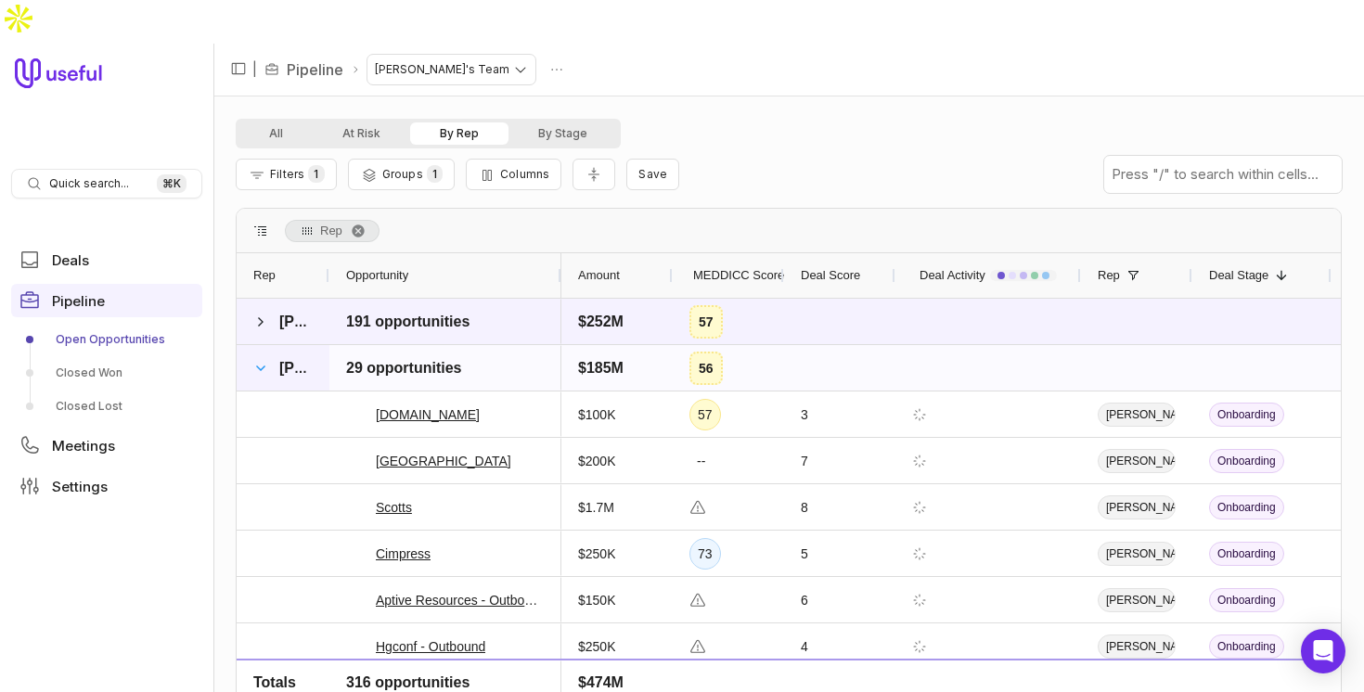 This screenshot has height=692, width=1364. What do you see at coordinates (952, 275) in the screenshot?
I see `span: Deal Activity` at bounding box center [952, 275].